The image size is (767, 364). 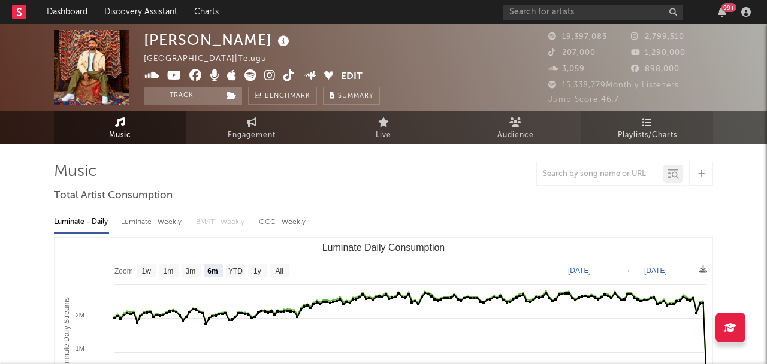 What do you see at coordinates (383, 247) in the screenshot?
I see `text: Luminate Daily Consumption` at bounding box center [383, 247].